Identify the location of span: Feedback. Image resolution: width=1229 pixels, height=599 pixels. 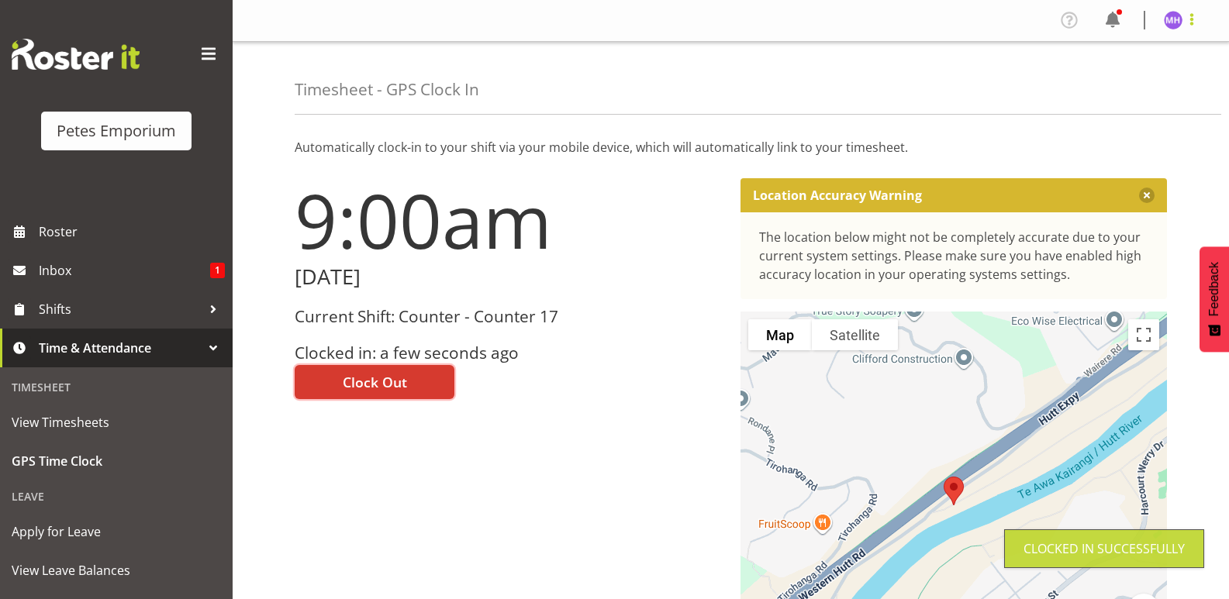
(1214, 289).